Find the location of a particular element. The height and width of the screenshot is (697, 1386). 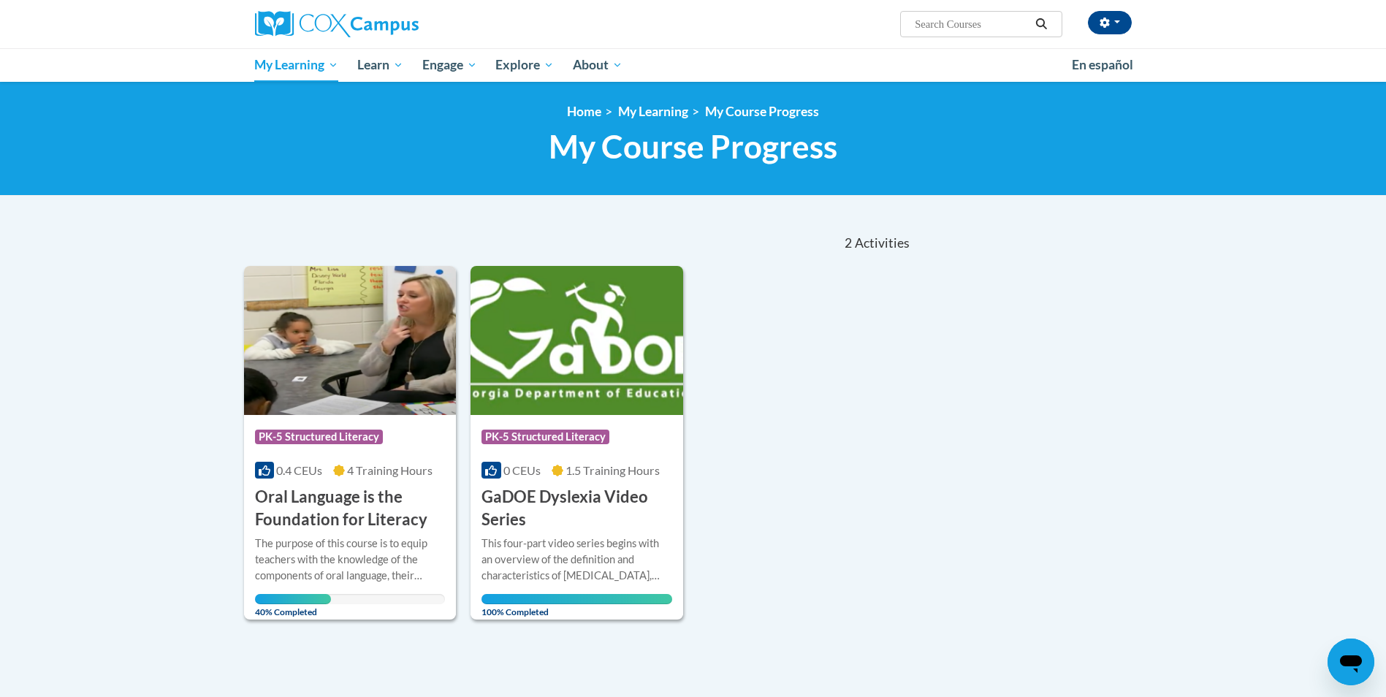

img: Cox Campus is located at coordinates (337, 24).